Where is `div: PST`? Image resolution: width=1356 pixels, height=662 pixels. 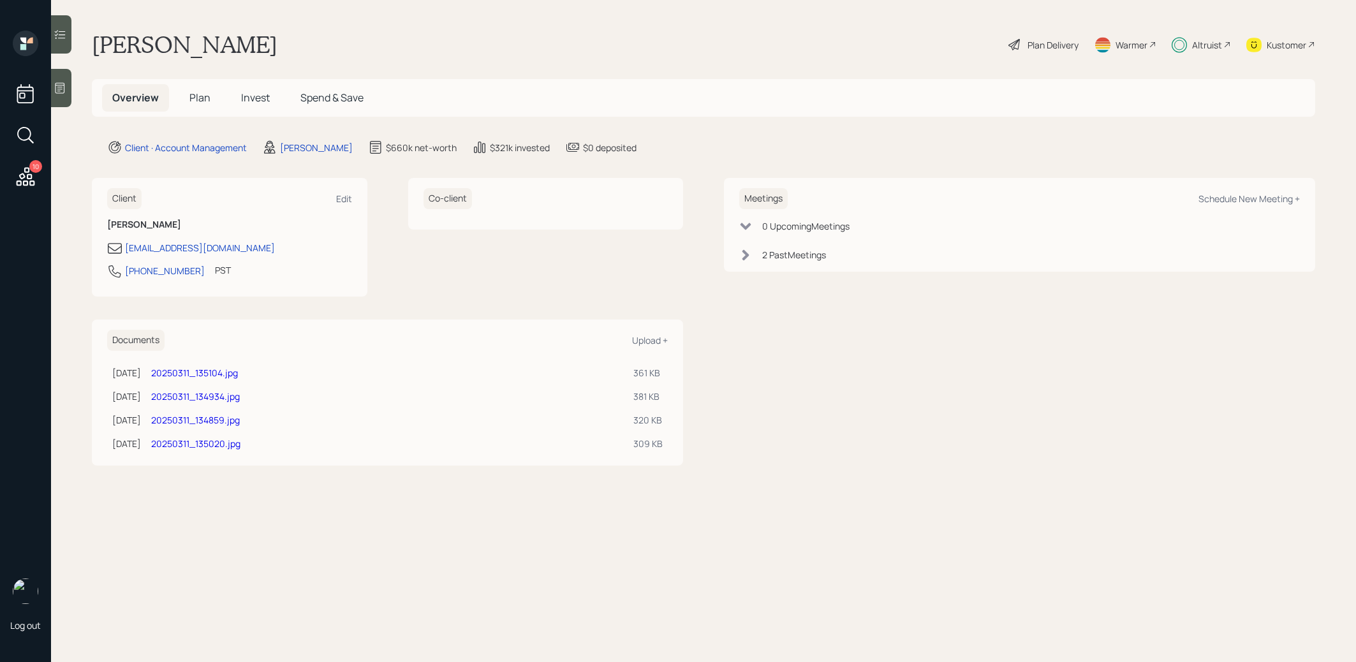
div: PST is located at coordinates (223, 270).